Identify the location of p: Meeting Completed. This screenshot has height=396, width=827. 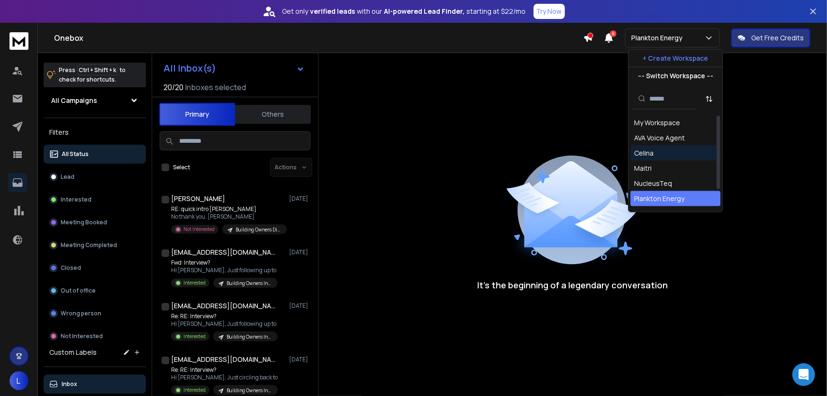
(89, 245).